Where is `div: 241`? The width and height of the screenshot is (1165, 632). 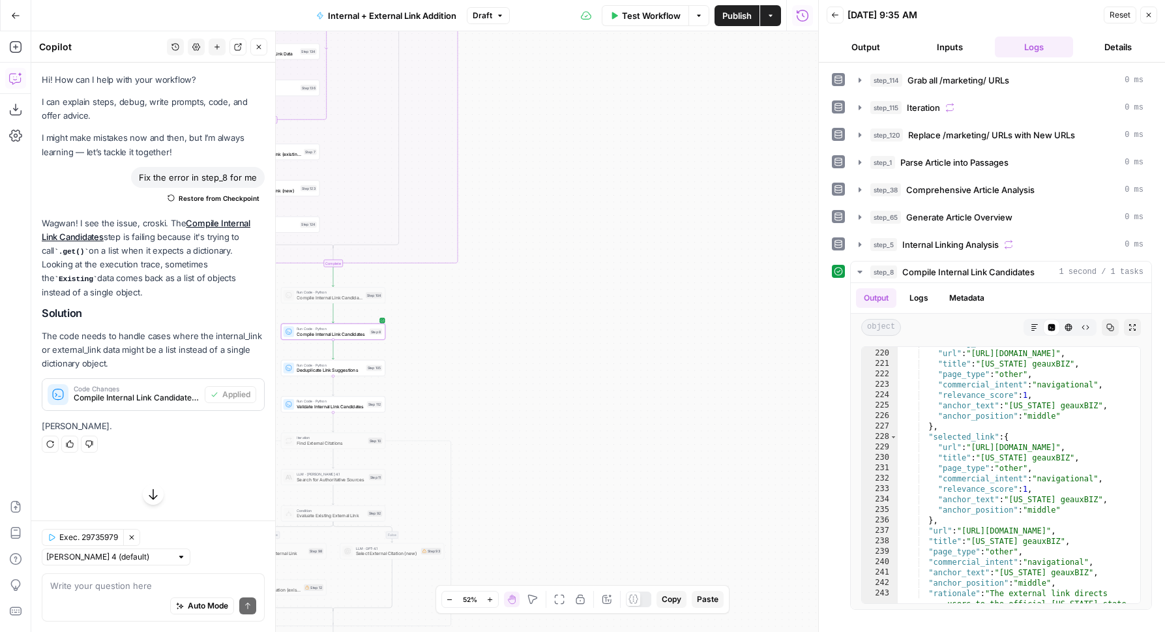
div: 241 is located at coordinates (880, 573).